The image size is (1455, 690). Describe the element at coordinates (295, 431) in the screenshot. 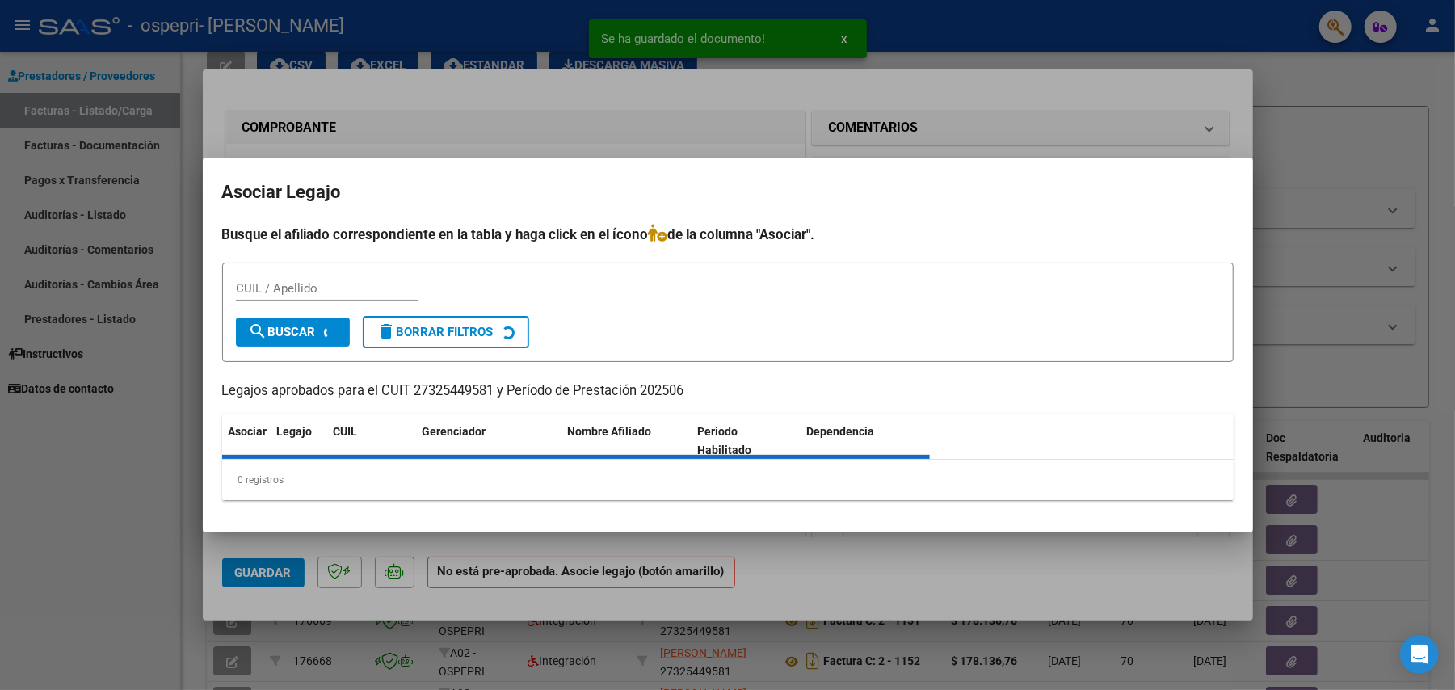

I see `span: Legajo` at that location.